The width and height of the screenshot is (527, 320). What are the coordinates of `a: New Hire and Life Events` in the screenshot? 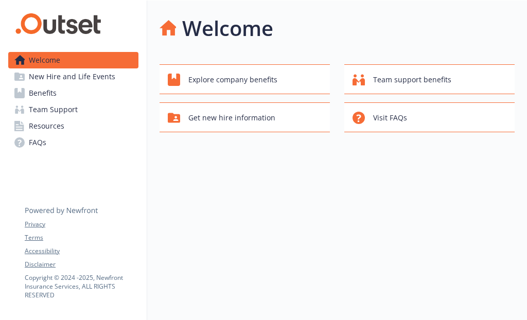 It's located at (73, 77).